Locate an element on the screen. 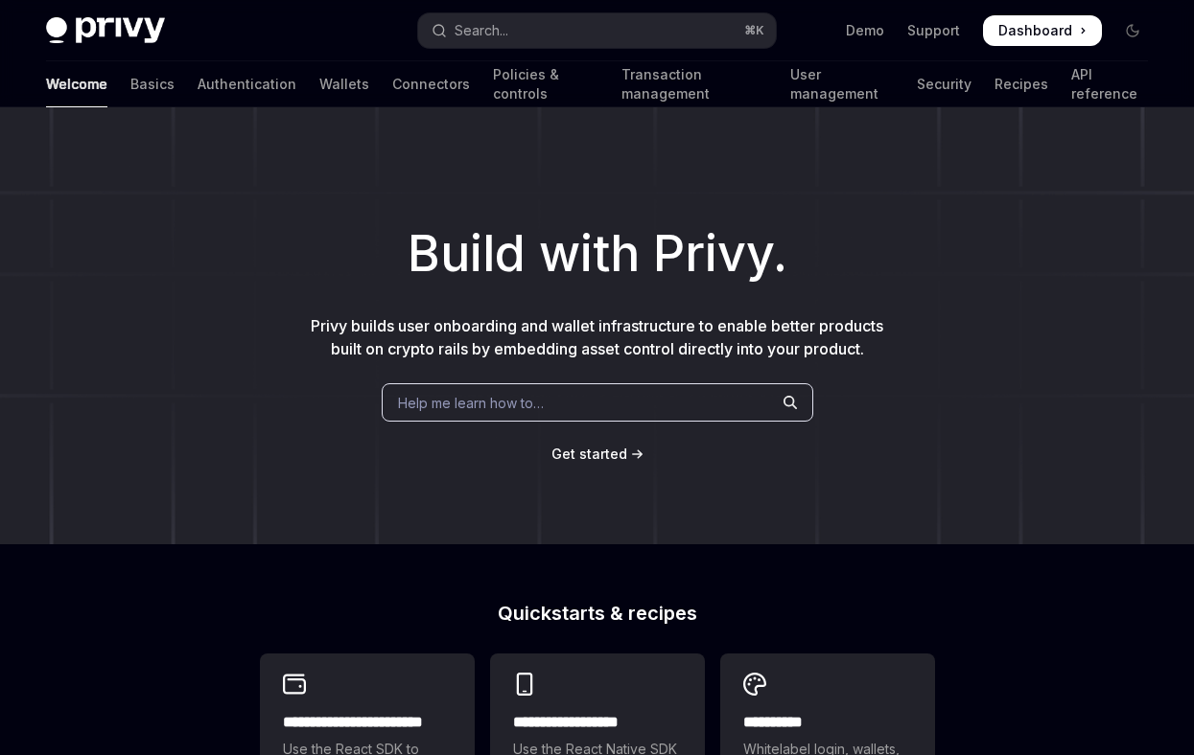 The height and width of the screenshot is (755, 1194). a: API reference is located at coordinates (1109, 84).